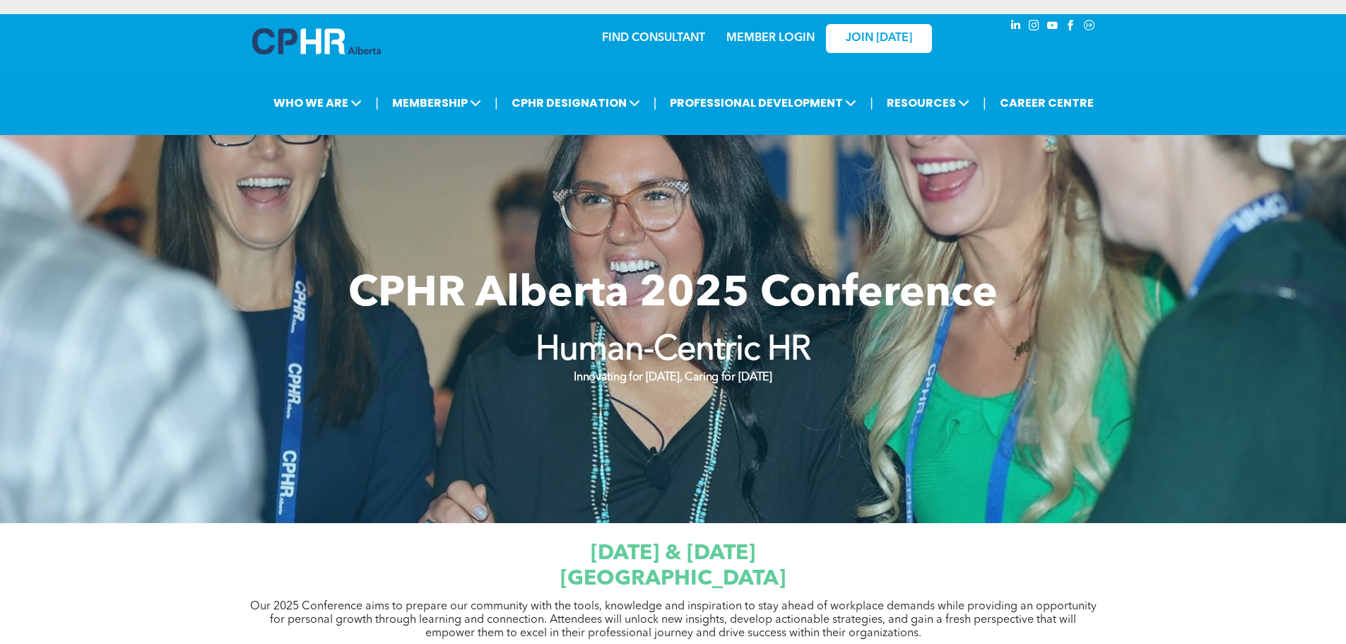  Describe the element at coordinates (928, 102) in the screenshot. I see `span: RESOURCES` at that location.